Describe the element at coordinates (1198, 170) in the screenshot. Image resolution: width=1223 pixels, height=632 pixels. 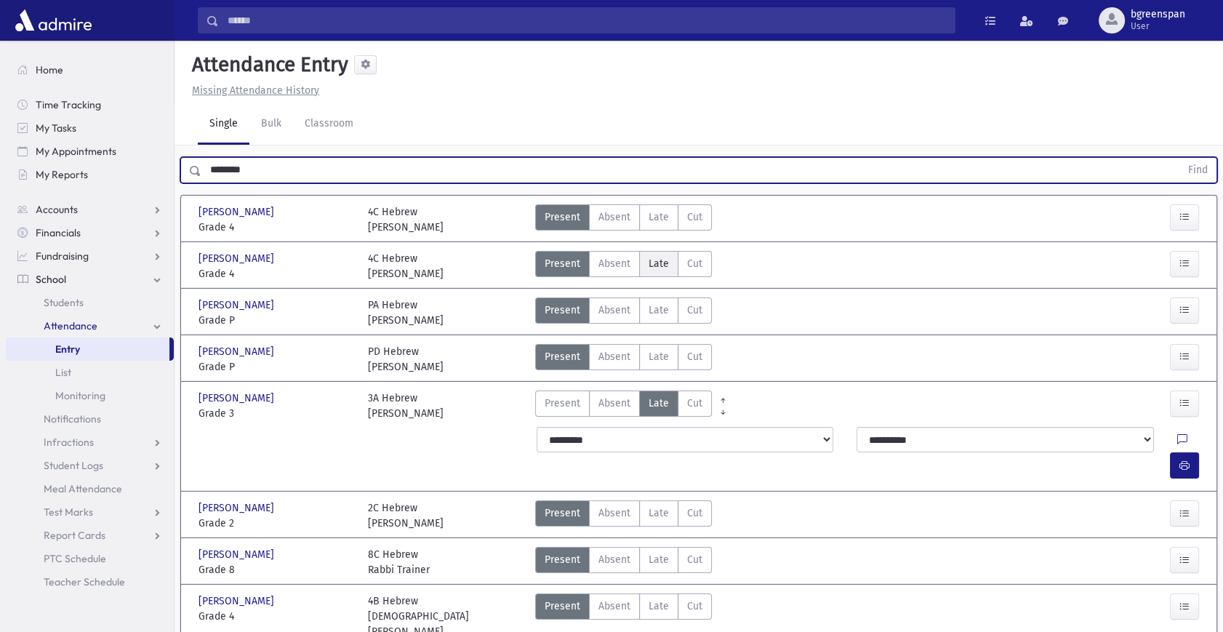
I see `button: Find` at that location.